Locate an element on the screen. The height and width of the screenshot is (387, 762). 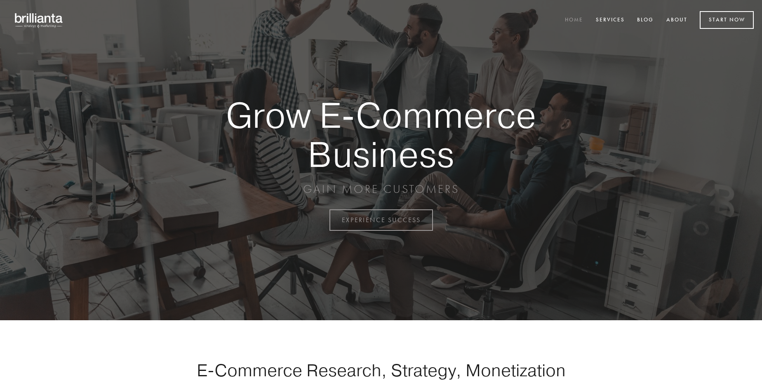
a: Services is located at coordinates (610, 20).